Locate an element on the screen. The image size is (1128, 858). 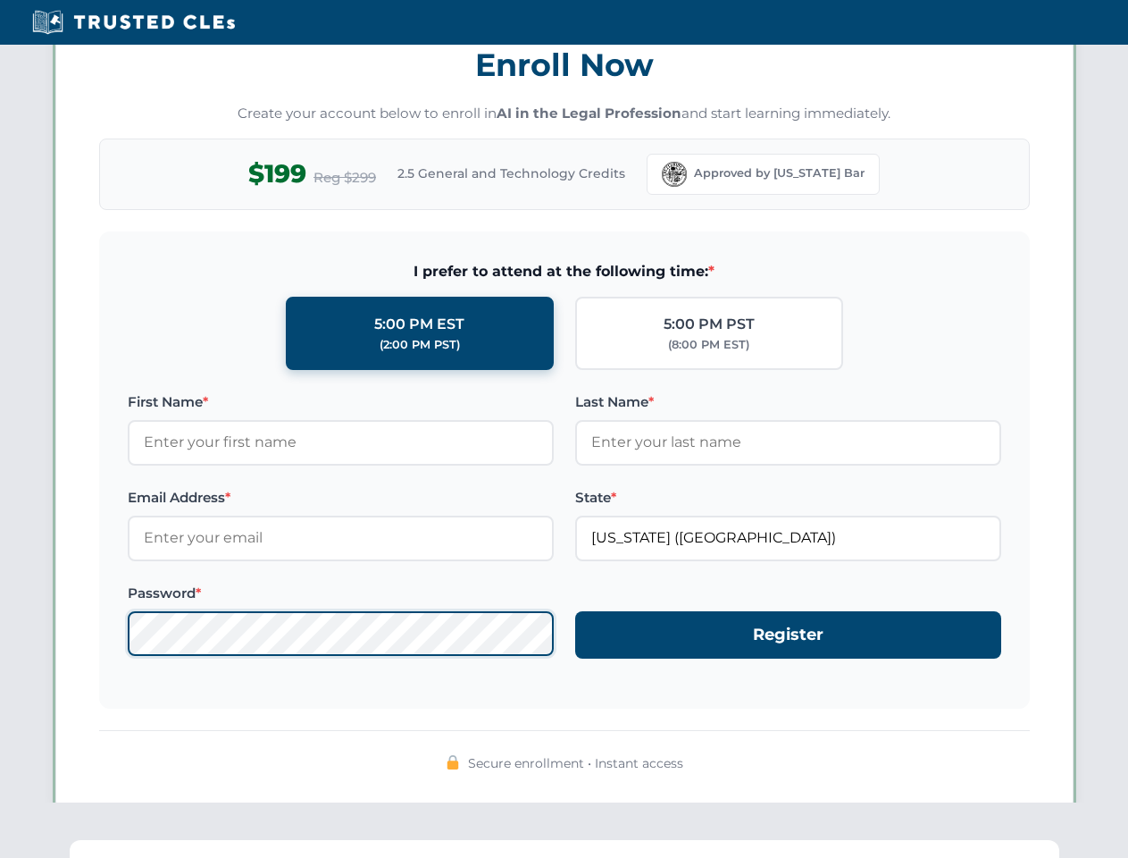
input: Enter your first name is located at coordinates (340, 442).